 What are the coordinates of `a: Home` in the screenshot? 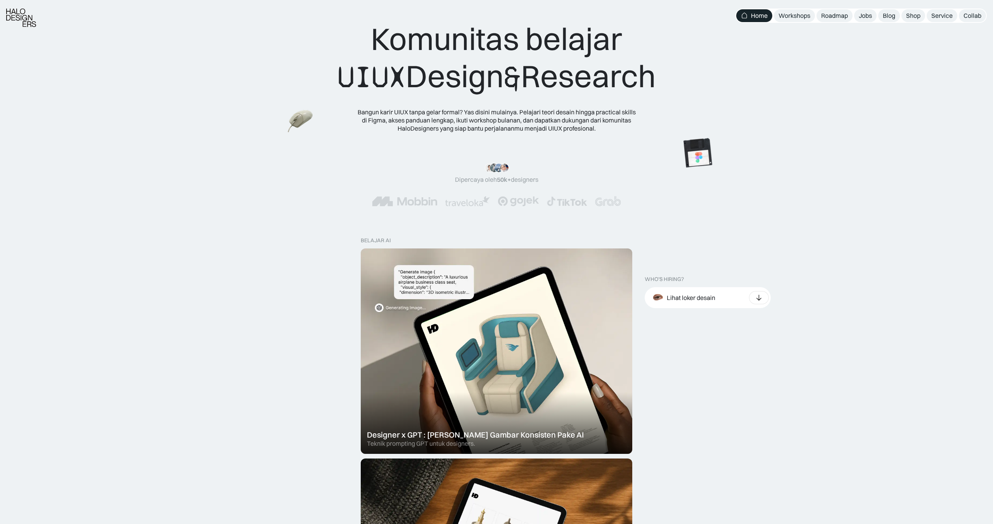 It's located at (754, 16).